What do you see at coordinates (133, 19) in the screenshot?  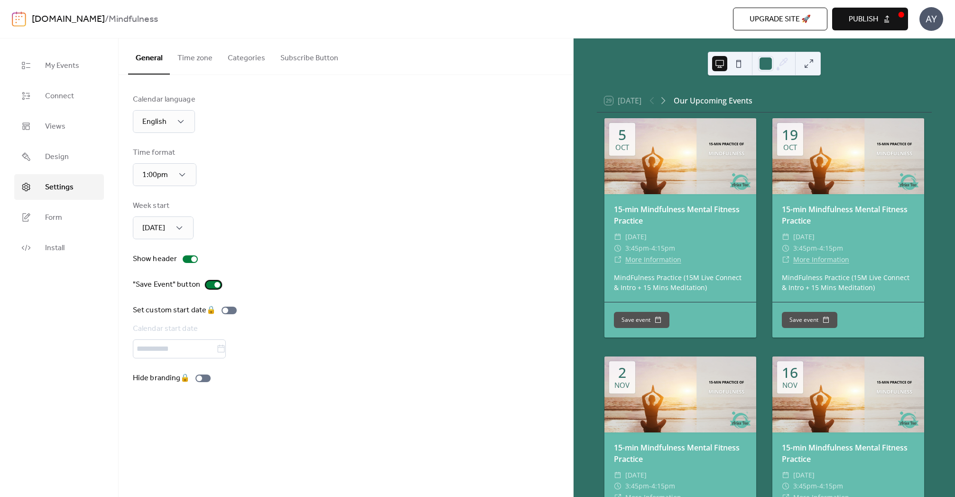 I see `b: Mindfulness` at bounding box center [133, 19].